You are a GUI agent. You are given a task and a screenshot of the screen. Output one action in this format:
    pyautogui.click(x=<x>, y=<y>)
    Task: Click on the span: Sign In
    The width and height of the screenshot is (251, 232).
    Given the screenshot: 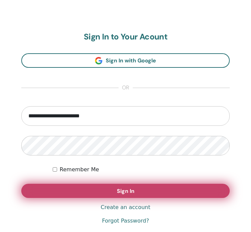 What is the action you would take?
    pyautogui.click(x=126, y=191)
    